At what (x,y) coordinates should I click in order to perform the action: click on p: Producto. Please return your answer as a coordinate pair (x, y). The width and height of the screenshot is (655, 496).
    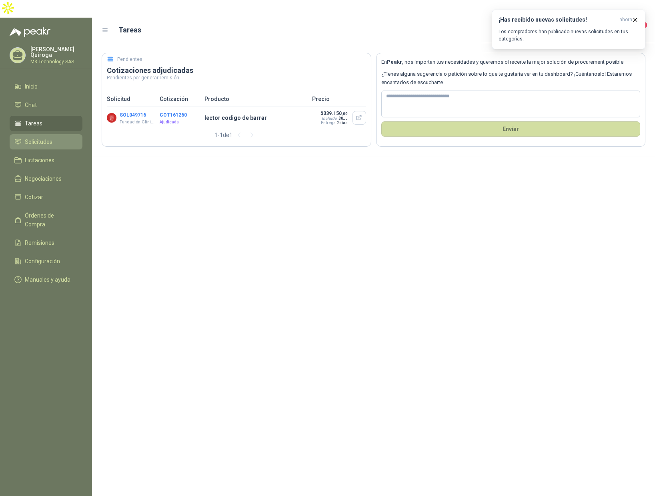
    Looking at the image, I should click on (256, 99).